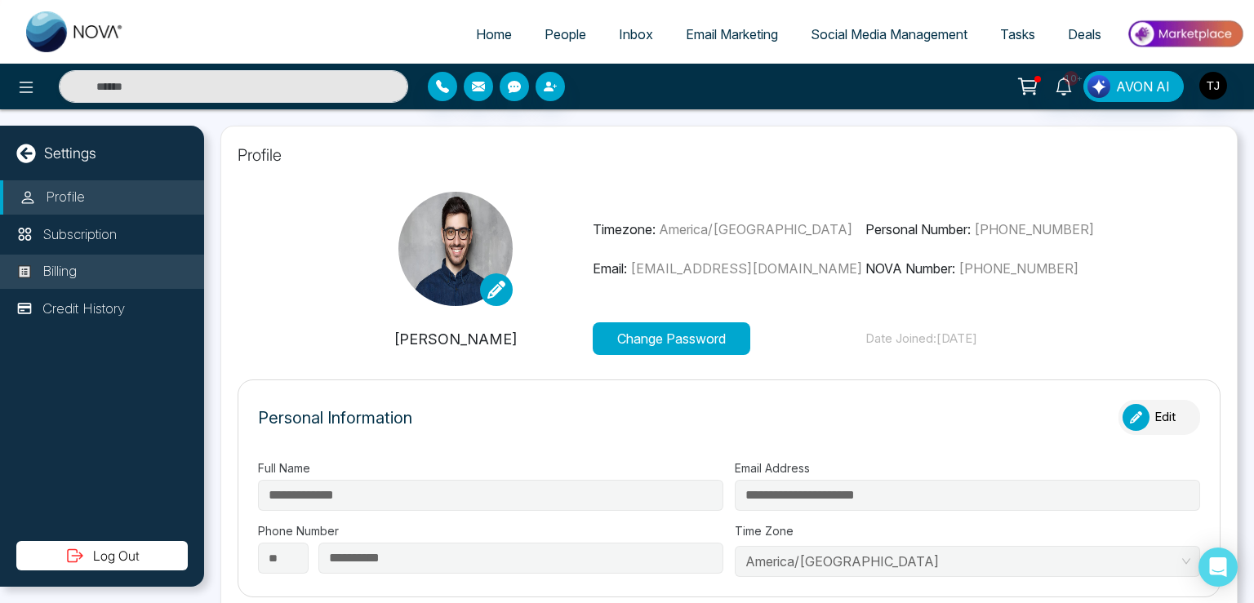 Image resolution: width=1254 pixels, height=603 pixels. What do you see at coordinates (1218, 567) in the screenshot?
I see `div: Open Intercom Messenger` at bounding box center [1218, 567].